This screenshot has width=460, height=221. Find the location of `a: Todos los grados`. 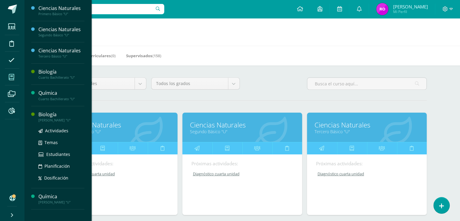

a: Todos los grados is located at coordinates (195, 83).